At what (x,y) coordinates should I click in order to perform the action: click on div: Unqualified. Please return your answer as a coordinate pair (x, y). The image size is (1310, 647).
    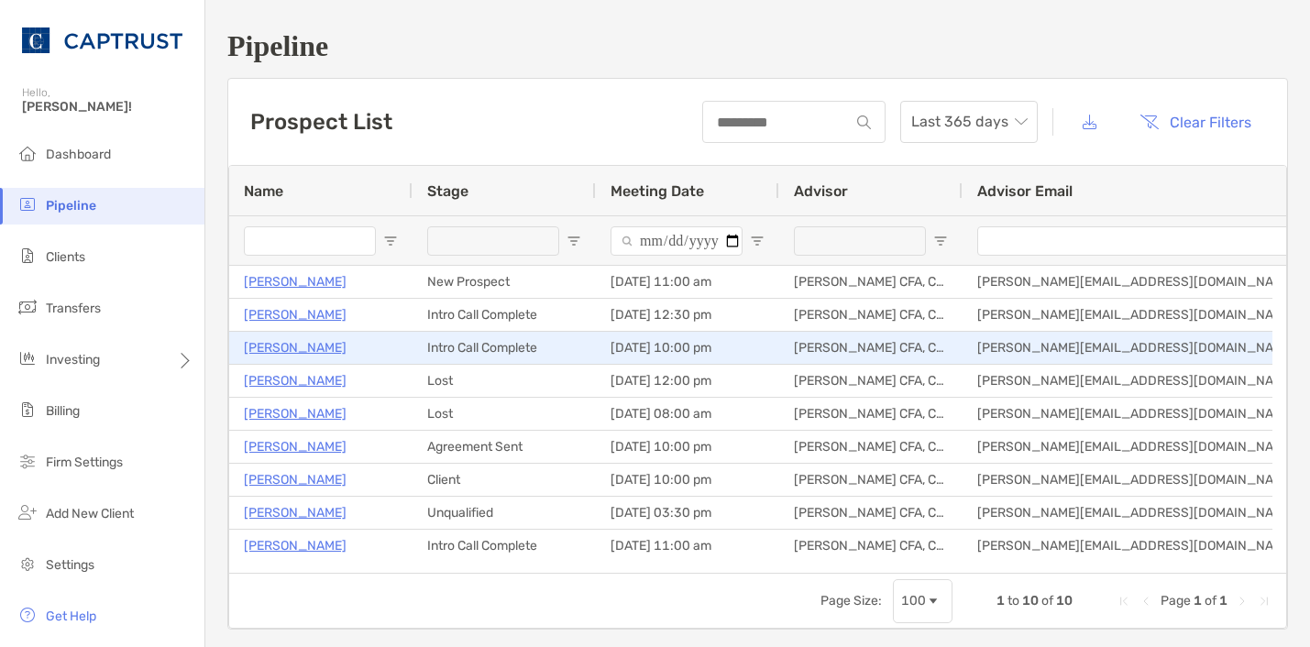
    Looking at the image, I should click on (504, 512).